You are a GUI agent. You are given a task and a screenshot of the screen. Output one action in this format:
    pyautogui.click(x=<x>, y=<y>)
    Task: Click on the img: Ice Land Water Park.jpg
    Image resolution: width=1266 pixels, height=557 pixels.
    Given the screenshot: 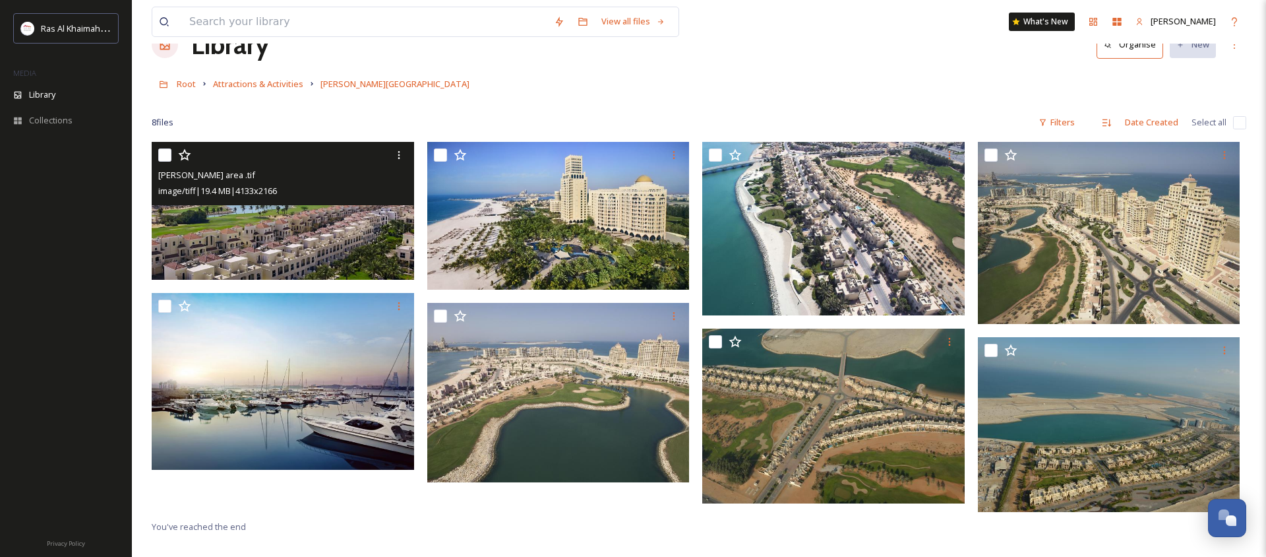 What is the action you would take?
    pyautogui.click(x=1109, y=424)
    